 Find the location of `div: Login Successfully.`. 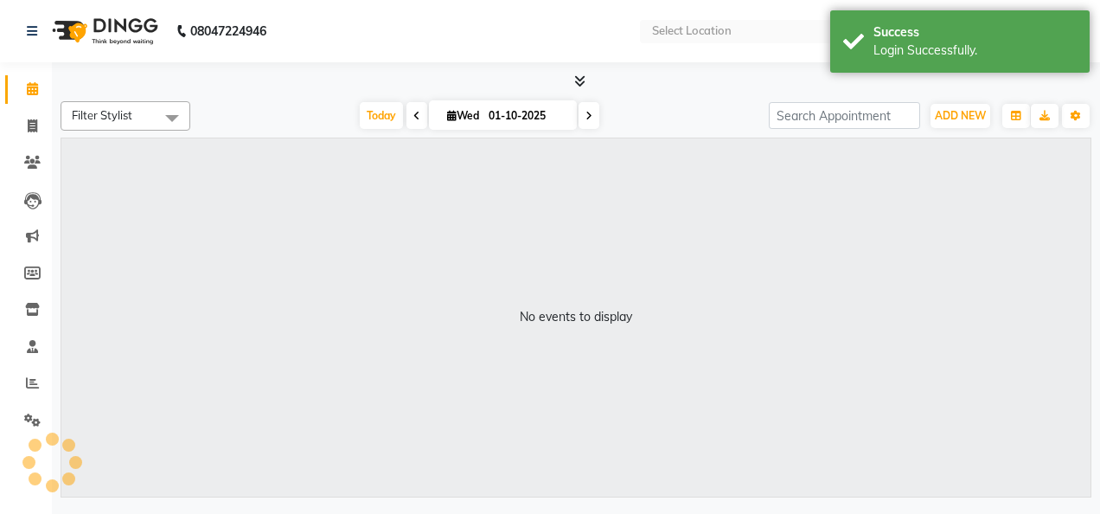

div: Login Successfully. is located at coordinates (974, 50).